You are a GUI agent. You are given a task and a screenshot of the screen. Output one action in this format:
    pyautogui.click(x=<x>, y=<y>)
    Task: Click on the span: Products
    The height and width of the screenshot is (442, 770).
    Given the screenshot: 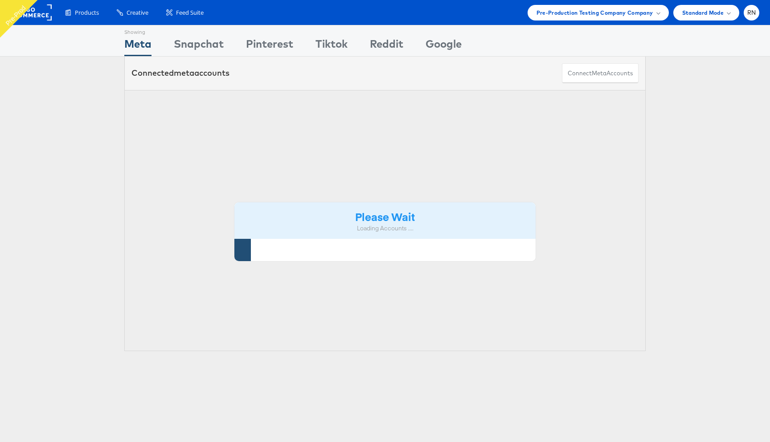 What is the action you would take?
    pyautogui.click(x=87, y=12)
    